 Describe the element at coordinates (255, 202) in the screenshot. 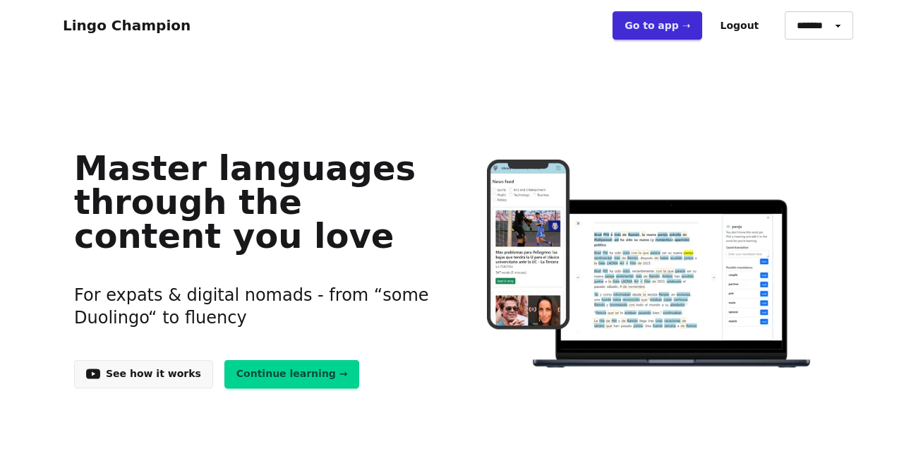

I see `h1: Master languages through the content you love` at that location.